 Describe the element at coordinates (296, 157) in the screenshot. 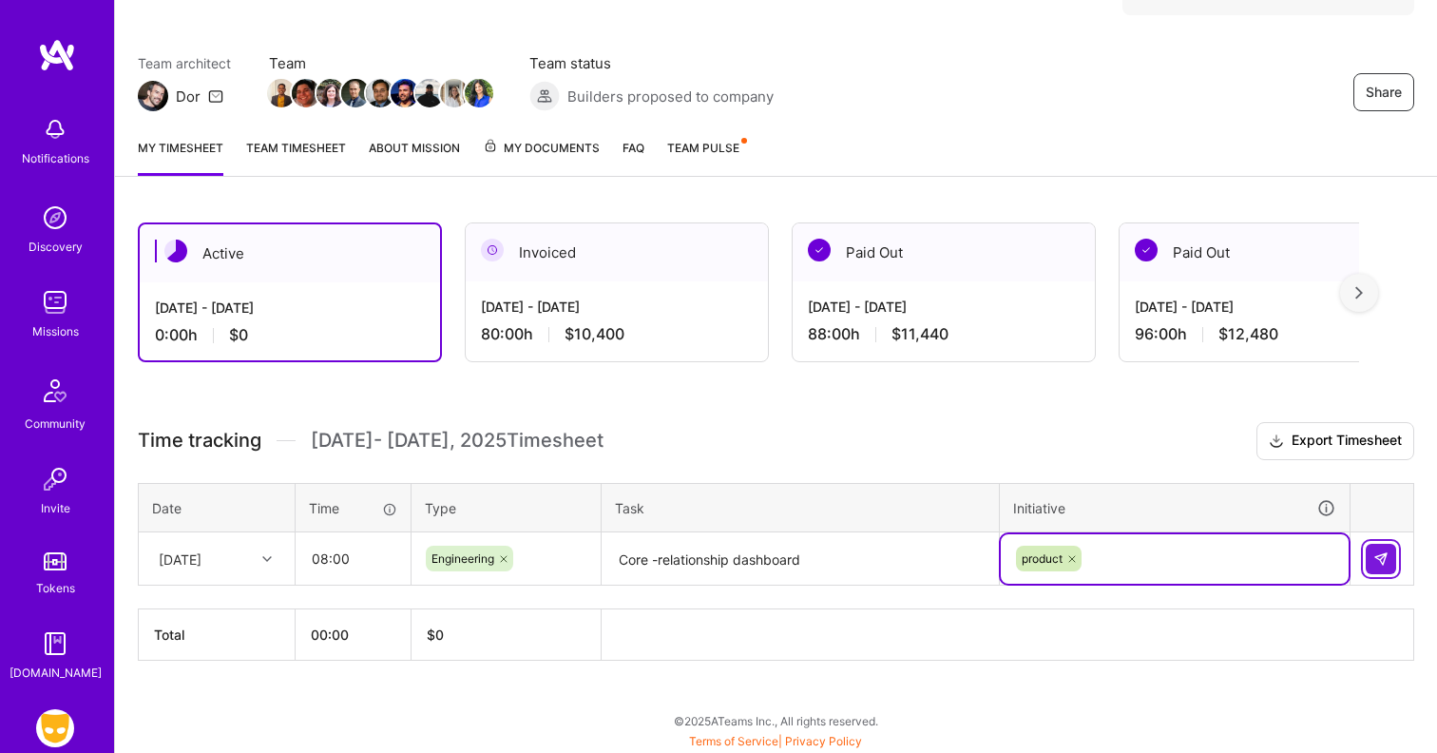

I see `a: Team timesheet` at that location.